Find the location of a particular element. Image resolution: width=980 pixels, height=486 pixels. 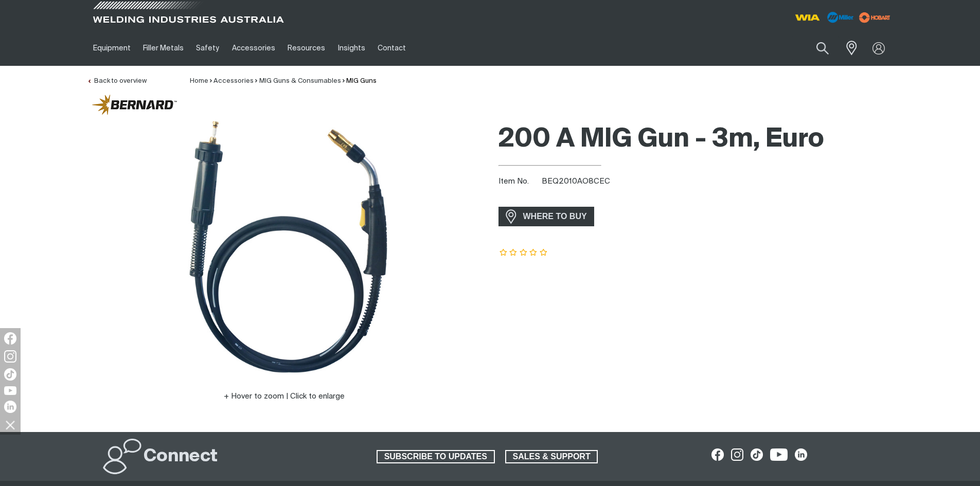

a: Equipment is located at coordinates (112, 48).